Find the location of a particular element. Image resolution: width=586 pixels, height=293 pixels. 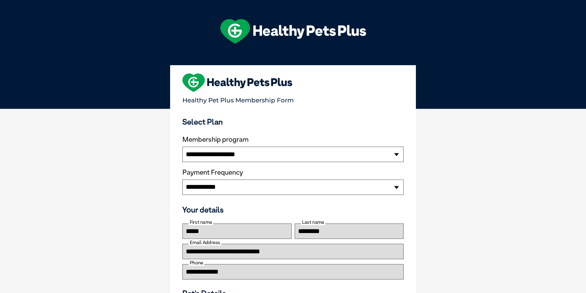

h3: Your details is located at coordinates (293, 210).